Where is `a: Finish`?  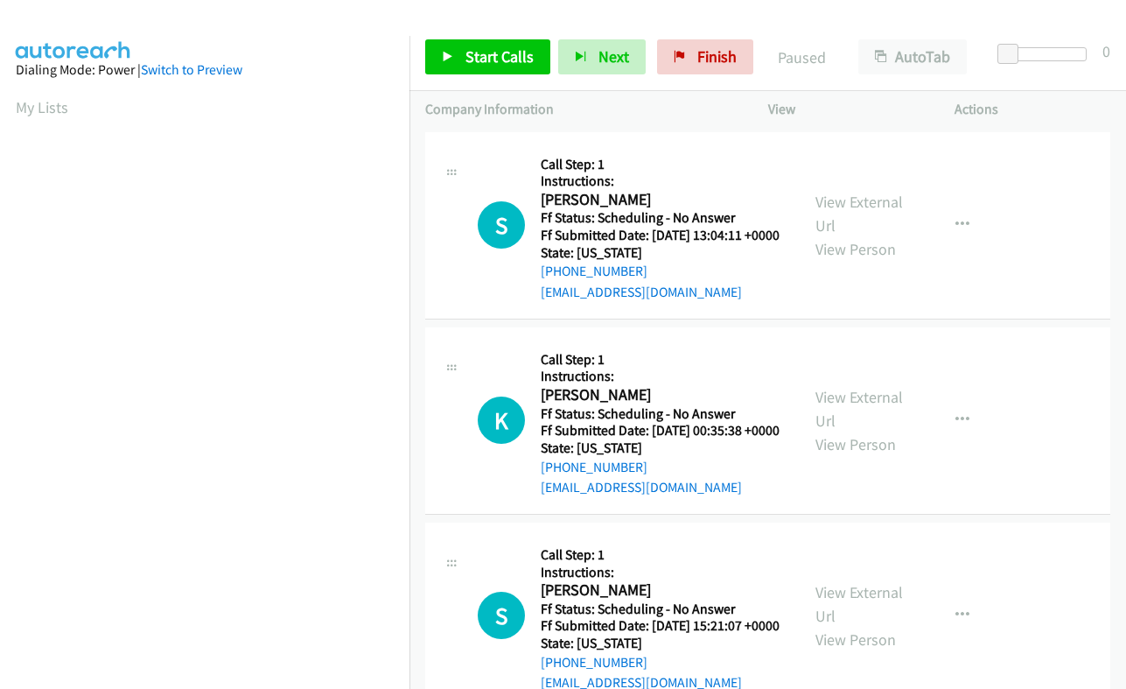 a: Finish is located at coordinates (705, 57).